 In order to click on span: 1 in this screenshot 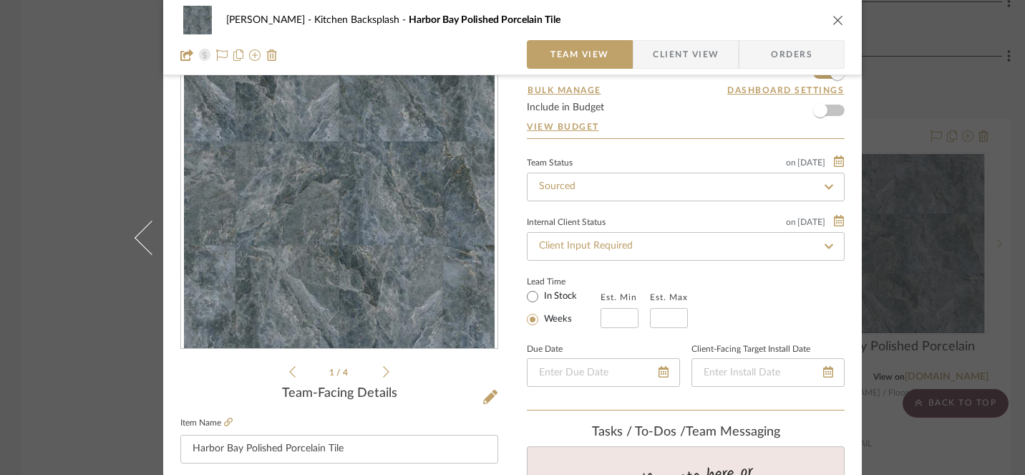, I will do `click(333, 372)`.